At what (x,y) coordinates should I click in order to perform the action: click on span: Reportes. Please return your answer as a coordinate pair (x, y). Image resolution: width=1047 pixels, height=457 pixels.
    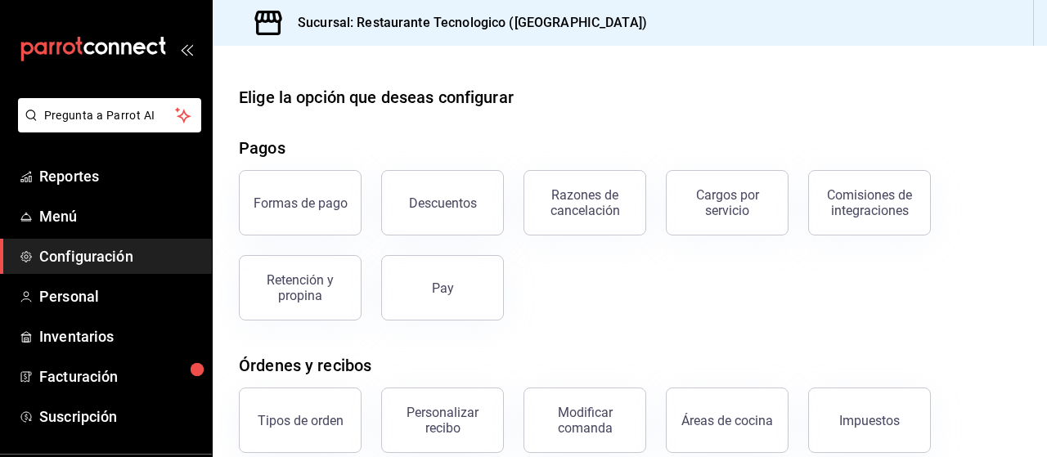
    Looking at the image, I should click on (119, 176).